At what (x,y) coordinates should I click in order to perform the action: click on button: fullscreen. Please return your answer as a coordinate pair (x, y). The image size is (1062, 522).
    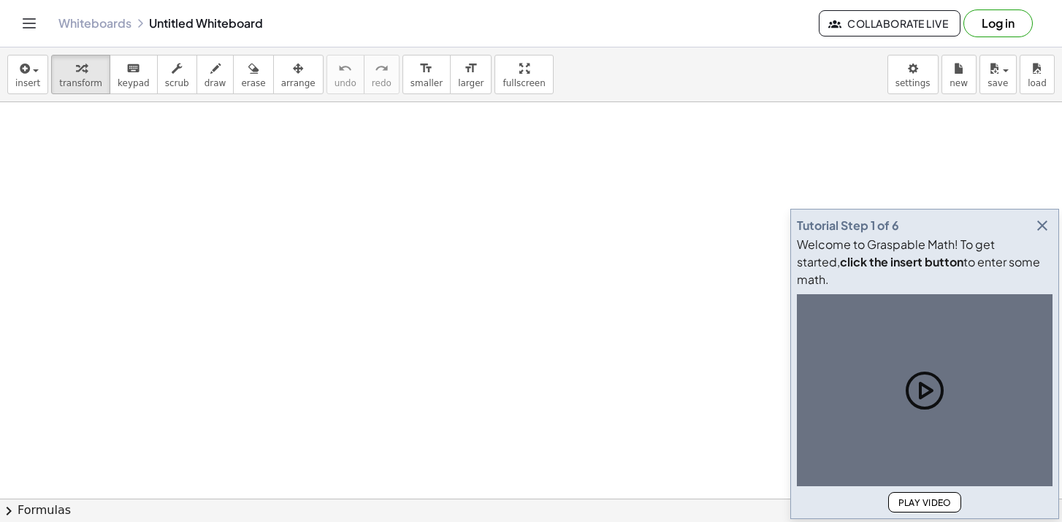
    Looking at the image, I should click on (524, 75).